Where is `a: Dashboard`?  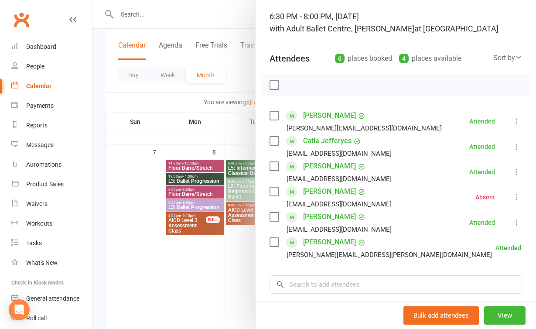
a: Dashboard is located at coordinates (51, 47).